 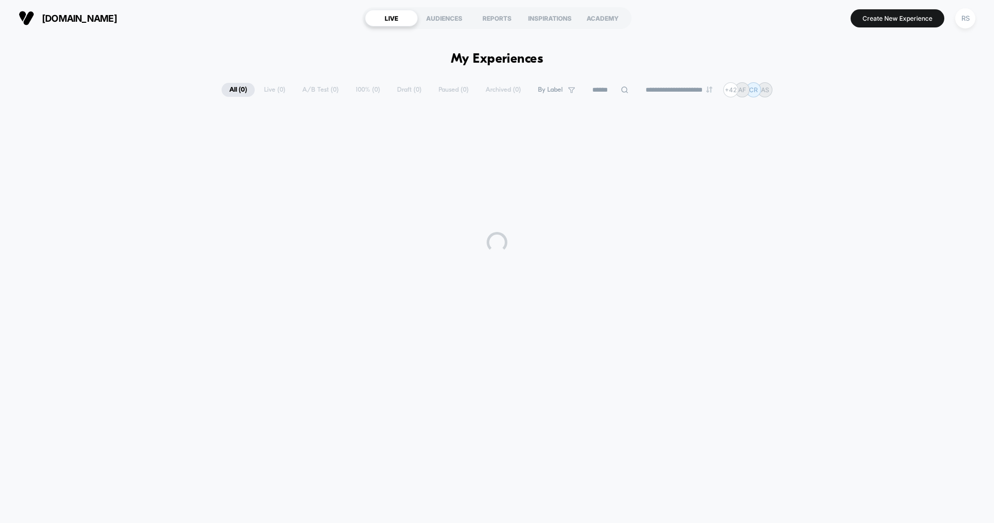 What do you see at coordinates (765, 90) in the screenshot?
I see `p: AS` at bounding box center [765, 90].